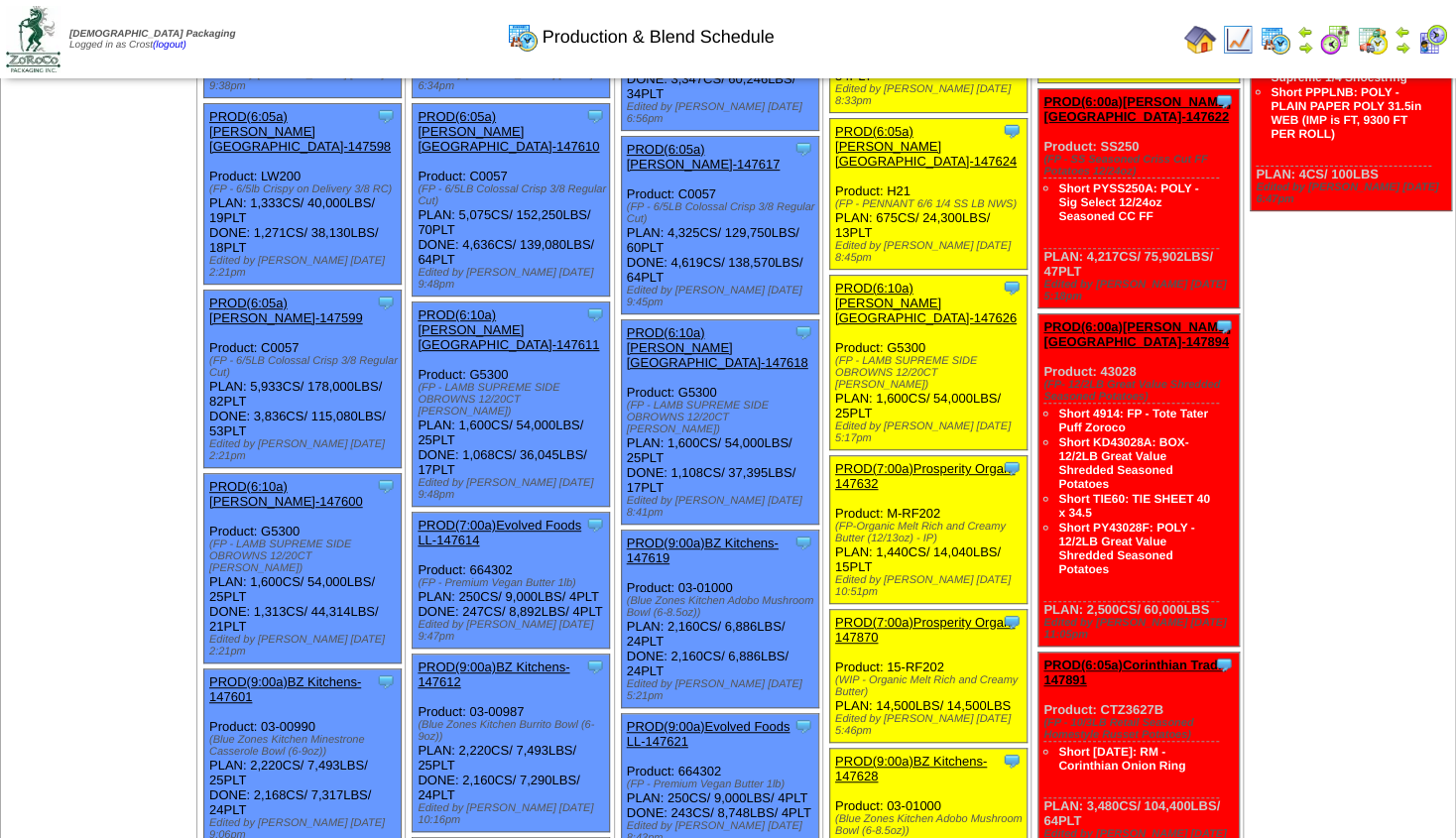  Describe the element at coordinates (285, 690) in the screenshot. I see `a: PROD(9:00a)BZ Kitchens-147601` at that location.